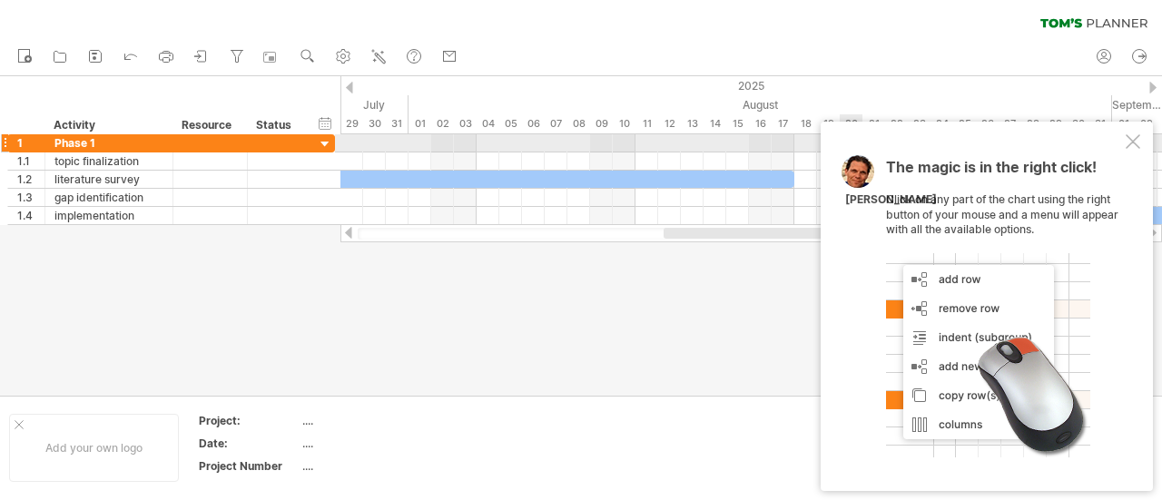  Describe the element at coordinates (109, 143) in the screenshot. I see `div: Phase 1` at that location.